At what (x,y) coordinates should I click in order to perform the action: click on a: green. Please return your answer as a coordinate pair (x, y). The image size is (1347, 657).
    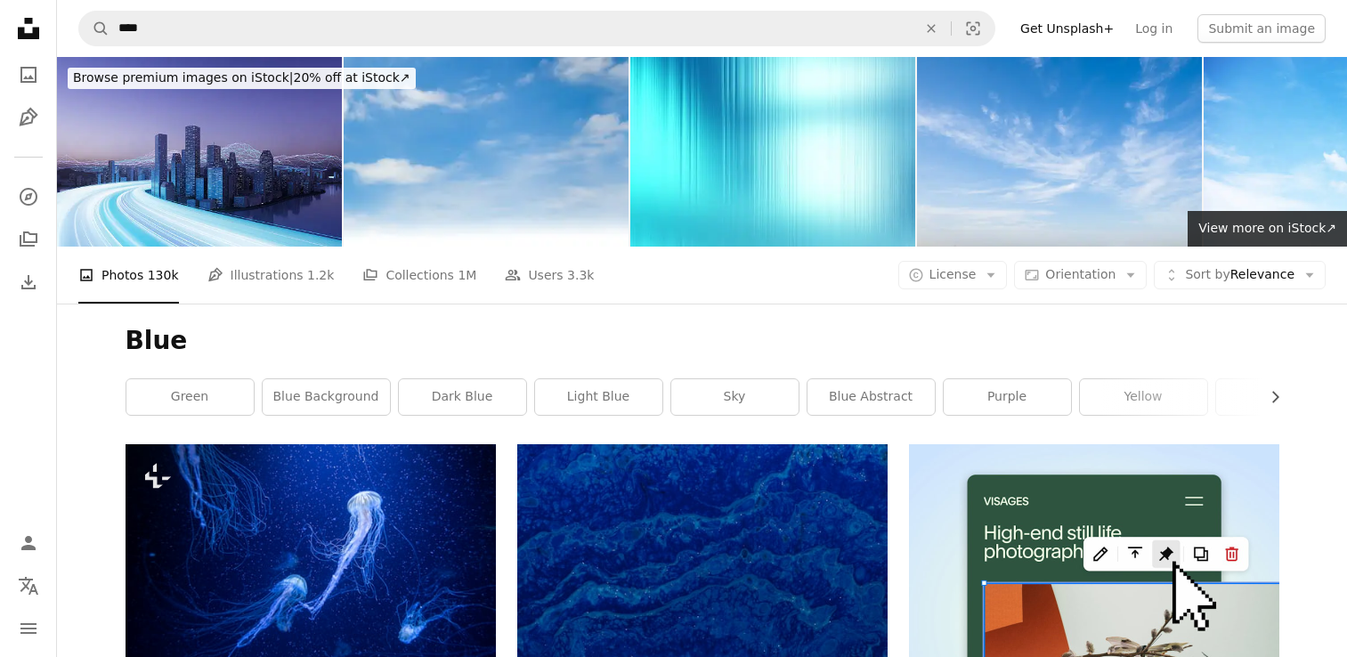
    Looking at the image, I should click on (190, 397).